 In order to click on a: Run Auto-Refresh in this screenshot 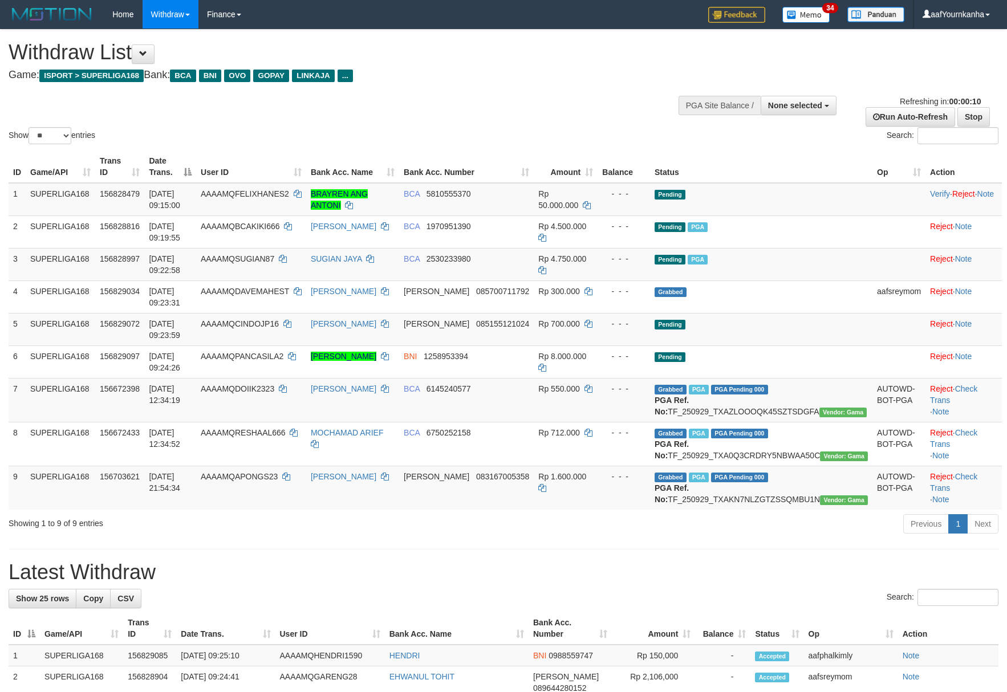, I will do `click(910, 117)`.